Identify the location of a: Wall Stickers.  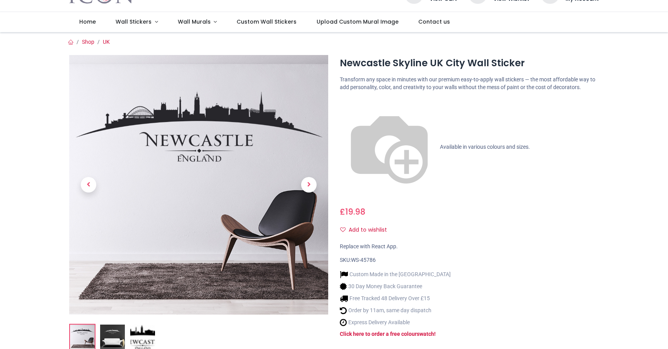
(137, 22).